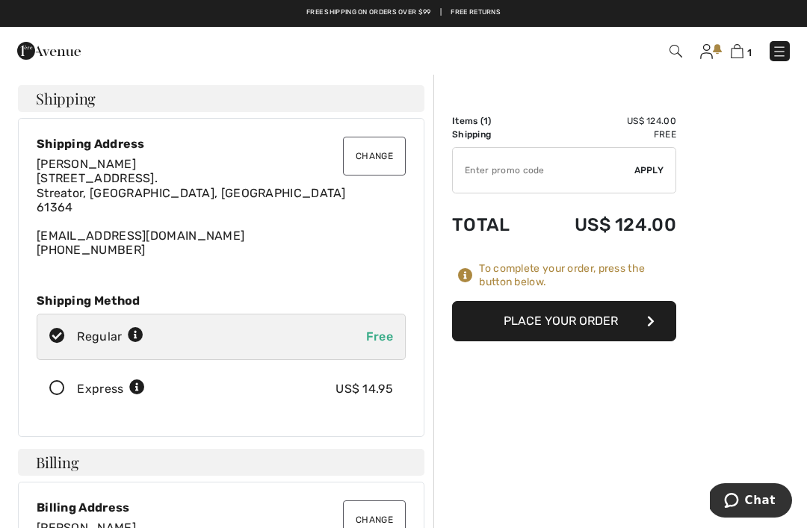  Describe the element at coordinates (493, 225) in the screenshot. I see `td: Total` at that location.